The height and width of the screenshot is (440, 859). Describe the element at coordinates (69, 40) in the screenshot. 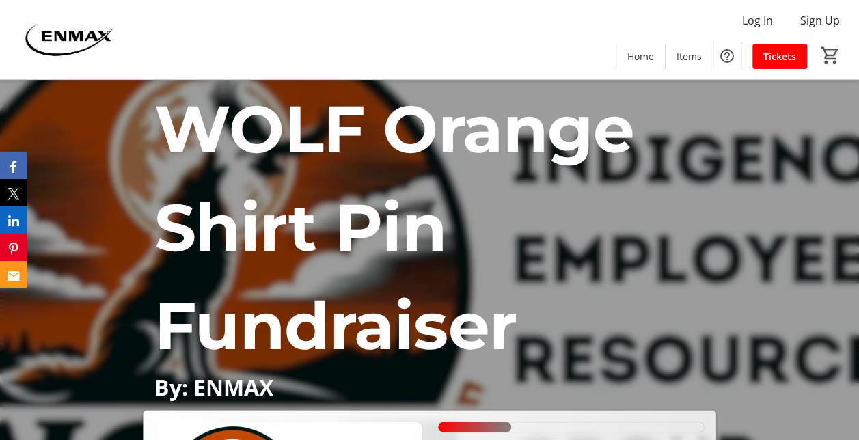

I see `img: ENMAX 's Logo` at that location.